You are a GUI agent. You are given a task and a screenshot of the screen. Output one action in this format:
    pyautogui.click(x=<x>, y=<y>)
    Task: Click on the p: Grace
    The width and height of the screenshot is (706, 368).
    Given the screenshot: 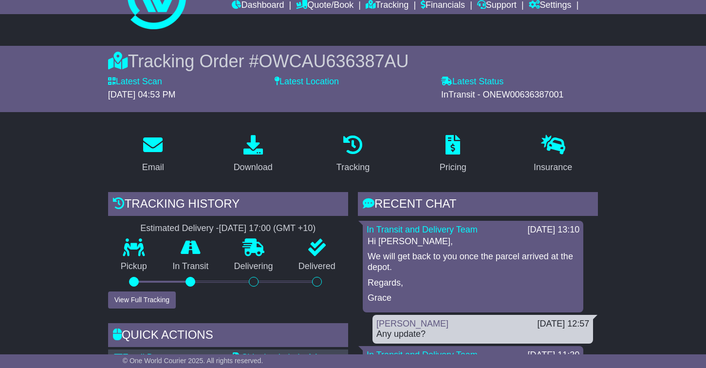 What is the action you would take?
    pyautogui.click(x=473, y=298)
    